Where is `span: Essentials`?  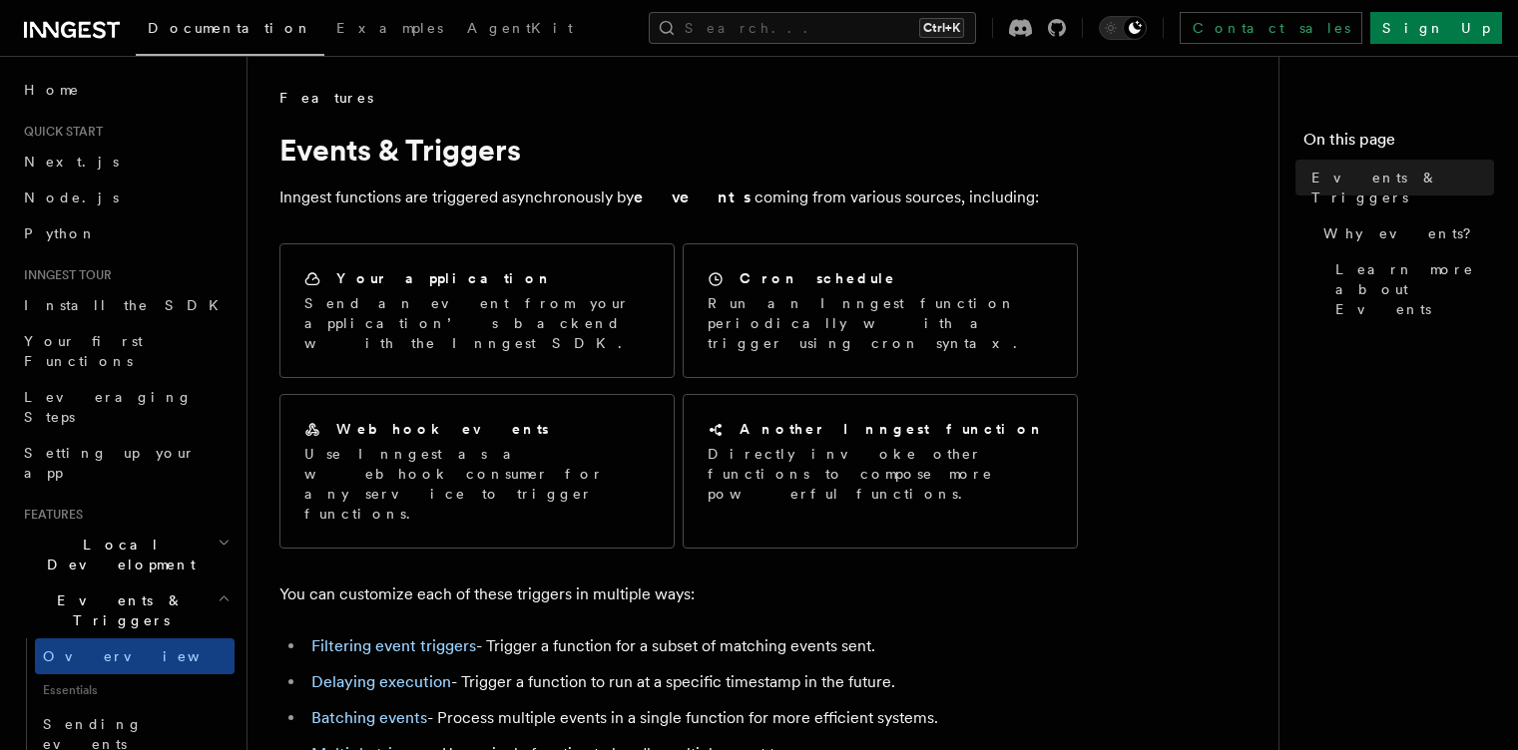
span: Essentials is located at coordinates (135, 690).